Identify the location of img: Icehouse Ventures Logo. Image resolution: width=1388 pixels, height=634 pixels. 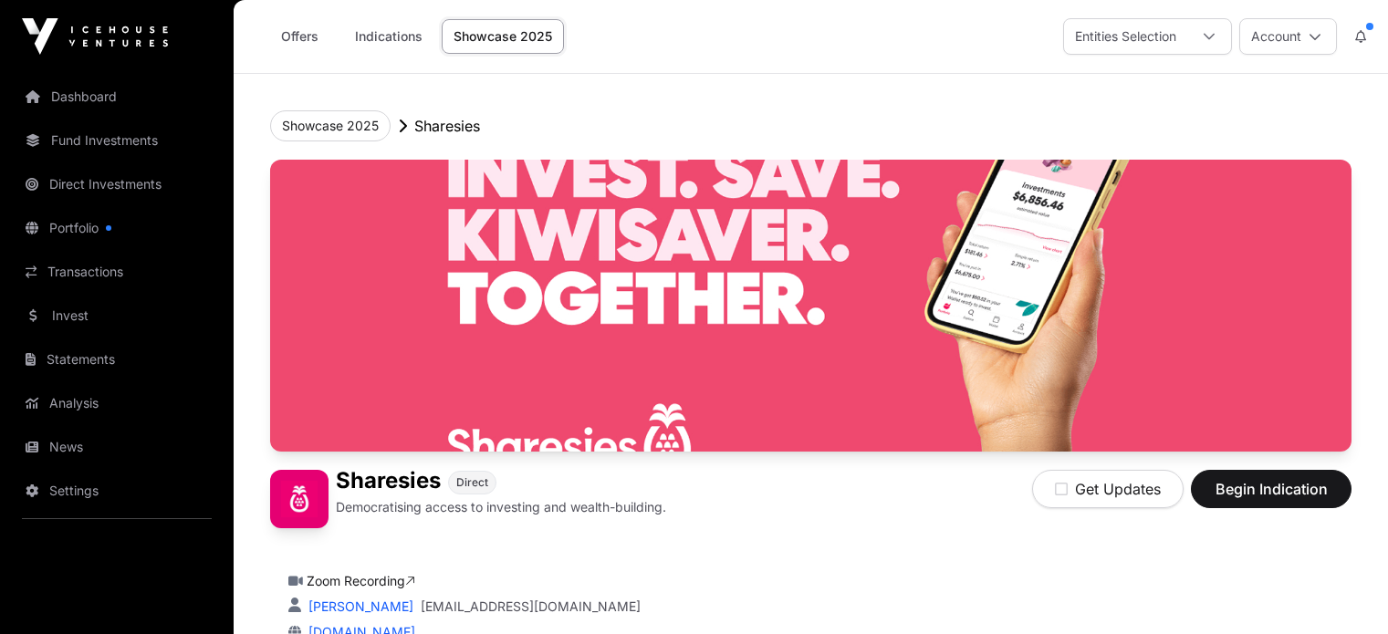
(95, 37).